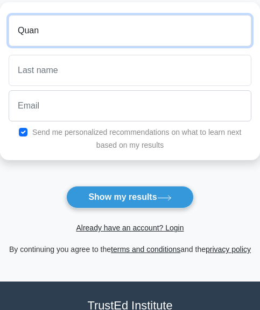 The height and width of the screenshot is (310, 260). I want to click on button: Show my results, so click(130, 197).